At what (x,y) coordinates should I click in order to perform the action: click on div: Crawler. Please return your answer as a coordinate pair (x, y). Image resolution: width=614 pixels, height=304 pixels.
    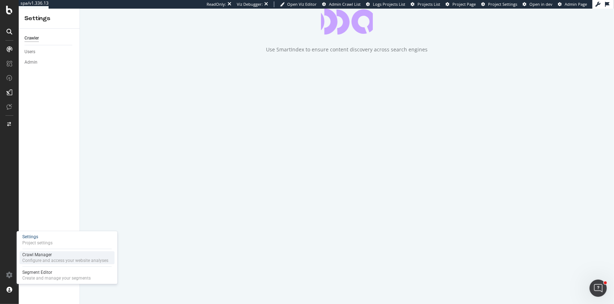
    Looking at the image, I should click on (32, 38).